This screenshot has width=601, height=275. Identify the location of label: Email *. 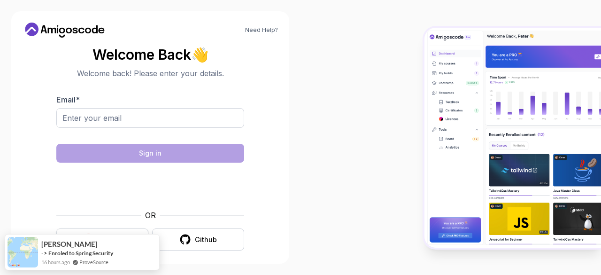
(68, 100).